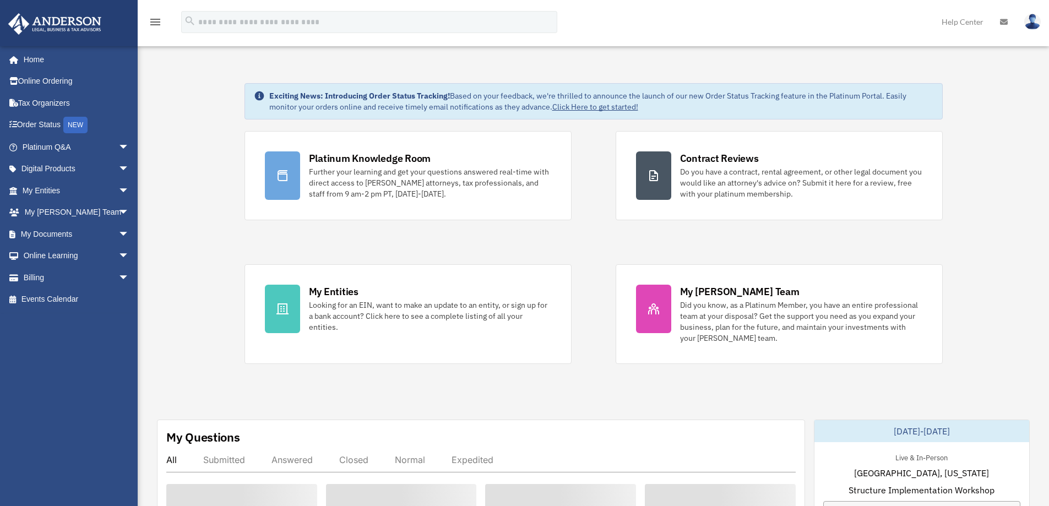 Image resolution: width=1049 pixels, height=506 pixels. I want to click on a: Order StatusNEW, so click(77, 125).